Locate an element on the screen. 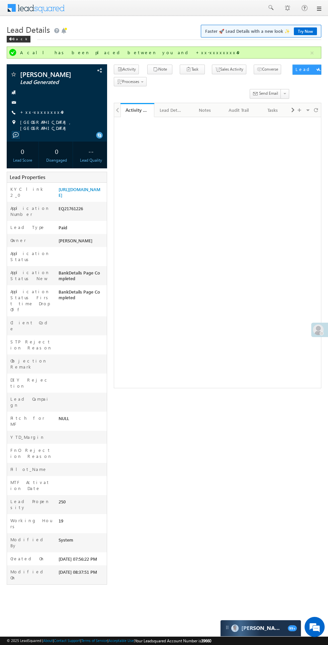  div: Notes is located at coordinates (204, 110).